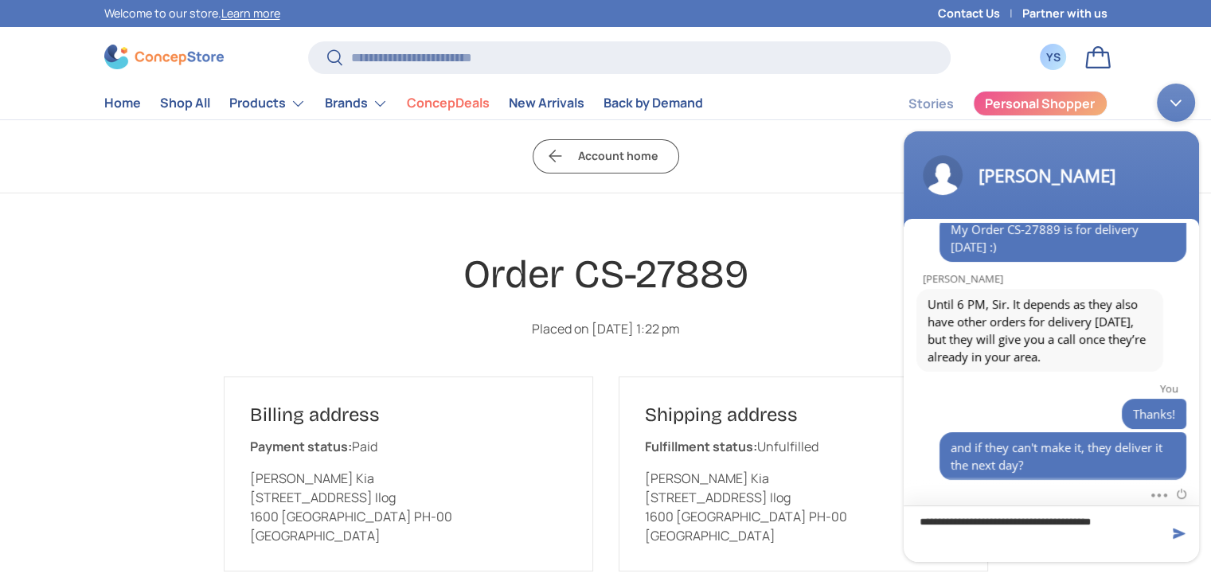  Describe the element at coordinates (448, 103) in the screenshot. I see `a: ConcepDeals` at that location.